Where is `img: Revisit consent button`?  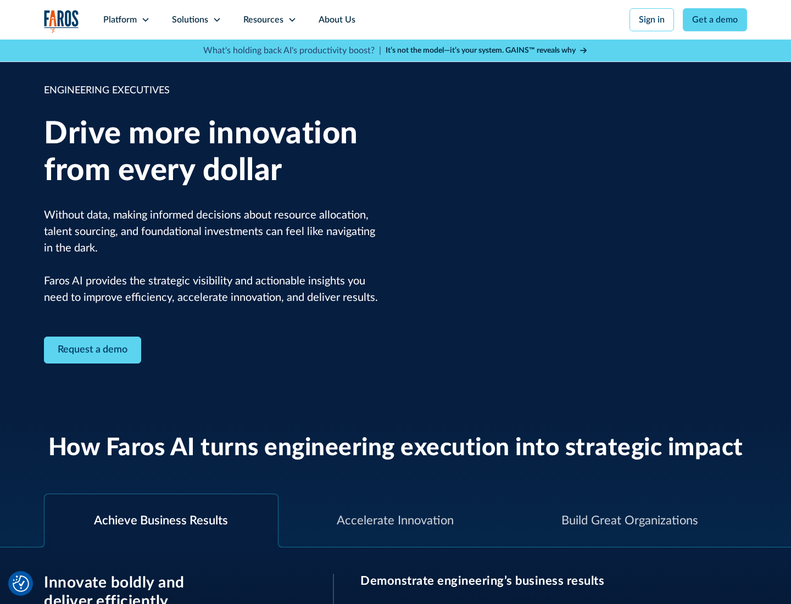 img: Revisit consent button is located at coordinates (21, 584).